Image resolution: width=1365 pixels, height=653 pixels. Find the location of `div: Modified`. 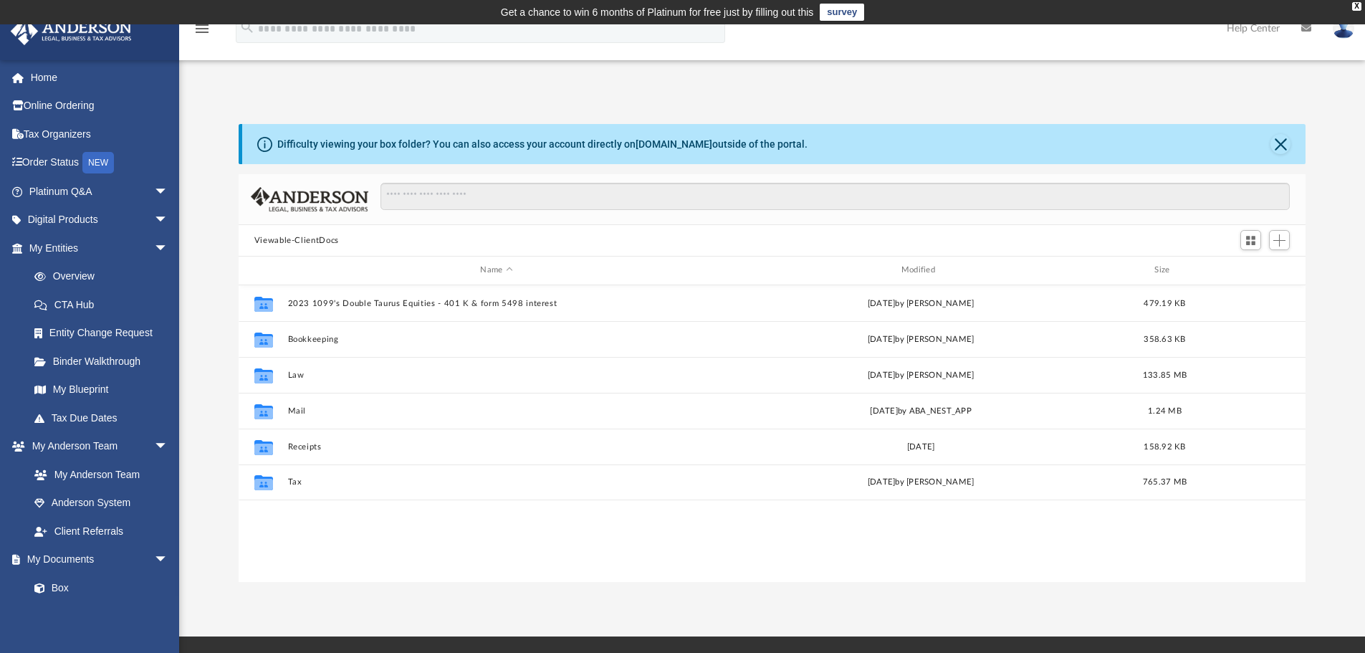

div: Modified is located at coordinates (921, 270).